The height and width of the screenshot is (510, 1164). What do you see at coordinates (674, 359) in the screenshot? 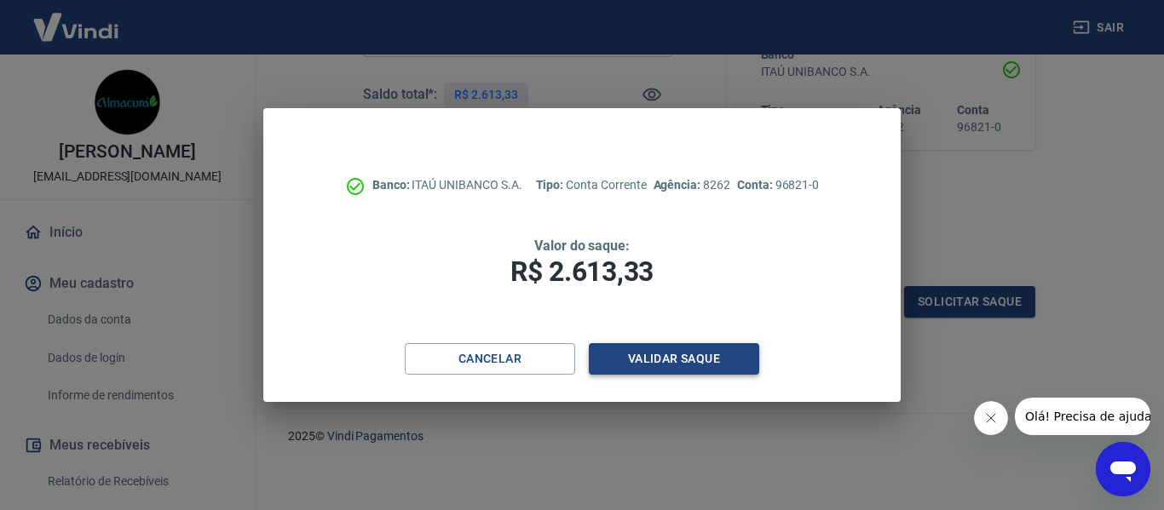
I see `button: Validar saque` at bounding box center [674, 359].